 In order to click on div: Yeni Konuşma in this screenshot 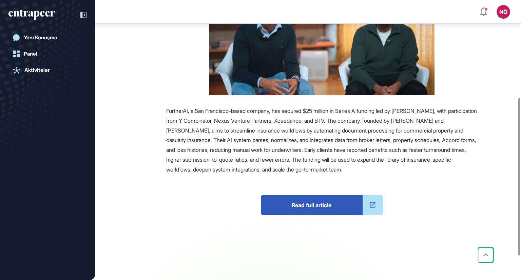, I will do `click(40, 38)`.